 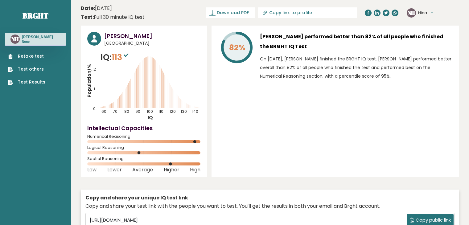 I want to click on div: Copy and share your unique IQ test link, so click(x=270, y=198).